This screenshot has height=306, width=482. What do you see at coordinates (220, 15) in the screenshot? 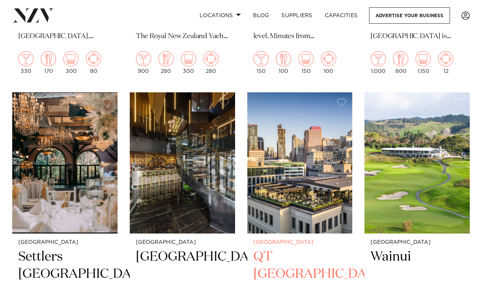
I see `a: Locations` at bounding box center [220, 15].